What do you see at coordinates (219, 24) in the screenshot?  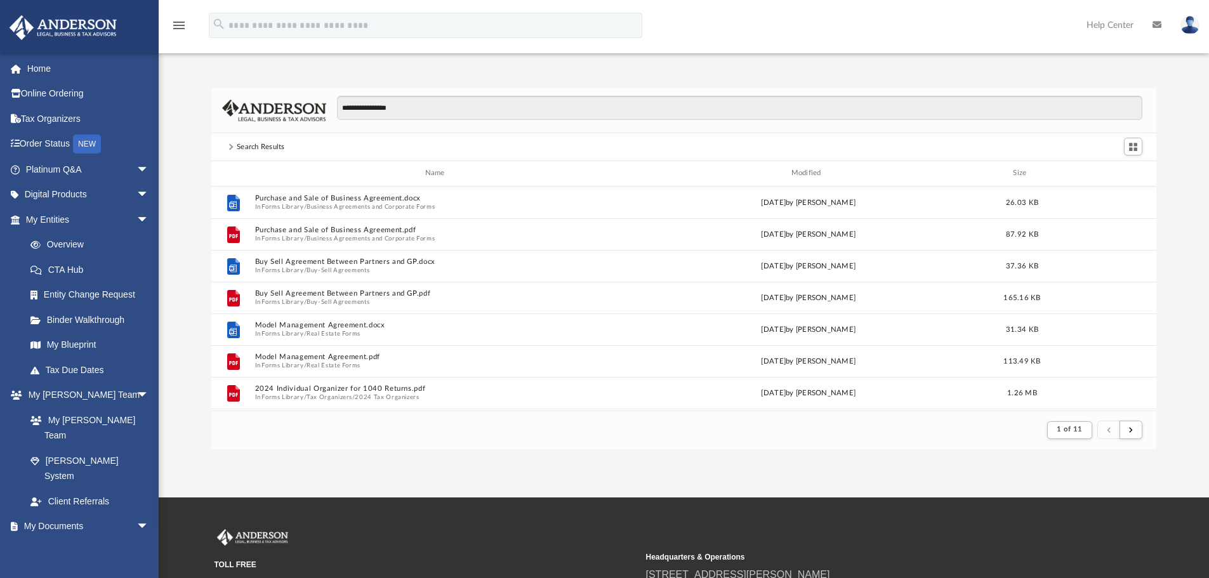 I see `i: search` at bounding box center [219, 24].